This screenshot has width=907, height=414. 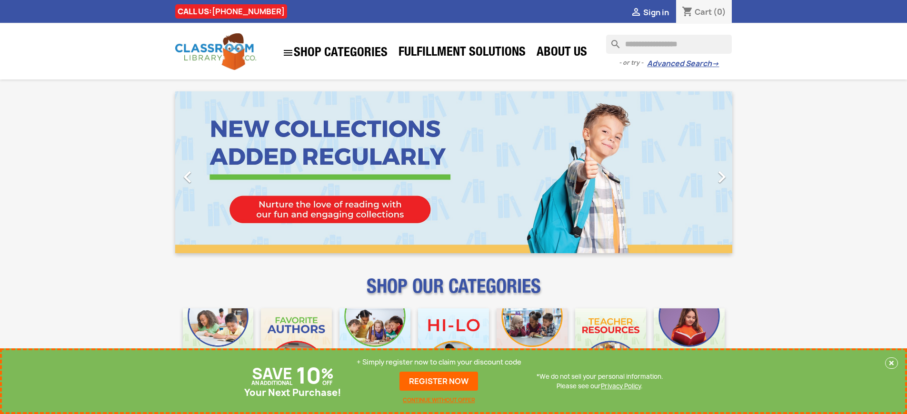 What do you see at coordinates (462, 53) in the screenshot?
I see `a: Fulfillment Solutions` at bounding box center [462, 53].